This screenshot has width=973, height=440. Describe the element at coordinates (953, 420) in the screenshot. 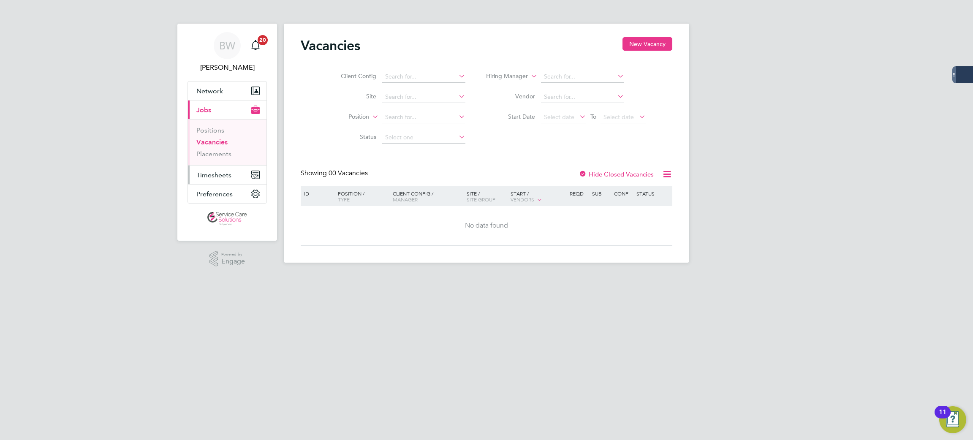

I see `button: Open Resource Center, 11 new notifications` at that location.